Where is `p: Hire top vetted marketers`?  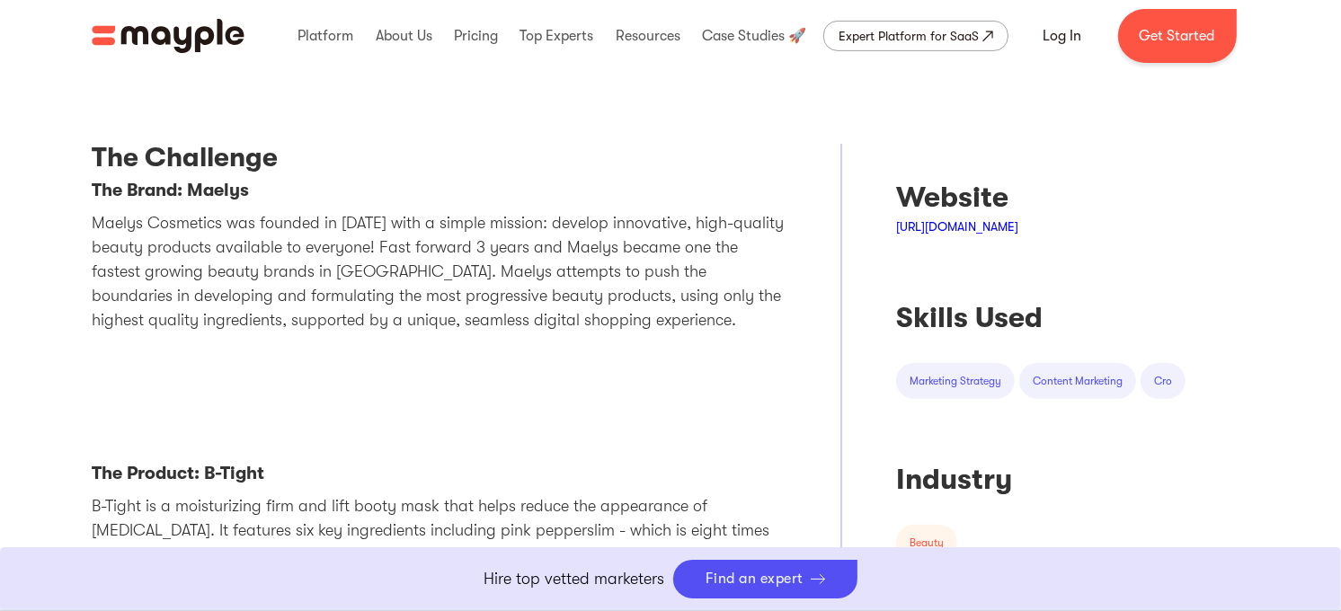
p: Hire top vetted marketers is located at coordinates (573, 579).